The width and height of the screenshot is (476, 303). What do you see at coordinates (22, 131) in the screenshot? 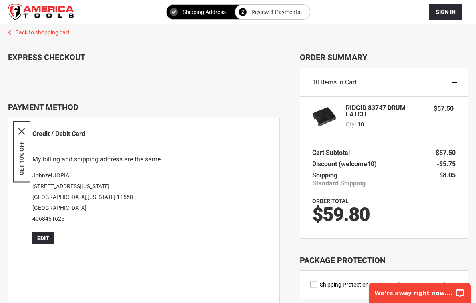
I see `button: Close` at bounding box center [22, 131].